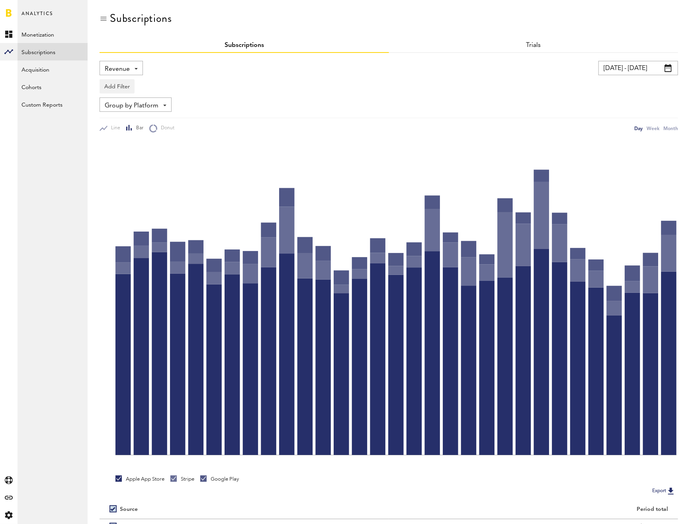 This screenshot has width=690, height=524. I want to click on text: 10K, so click(108, 371).